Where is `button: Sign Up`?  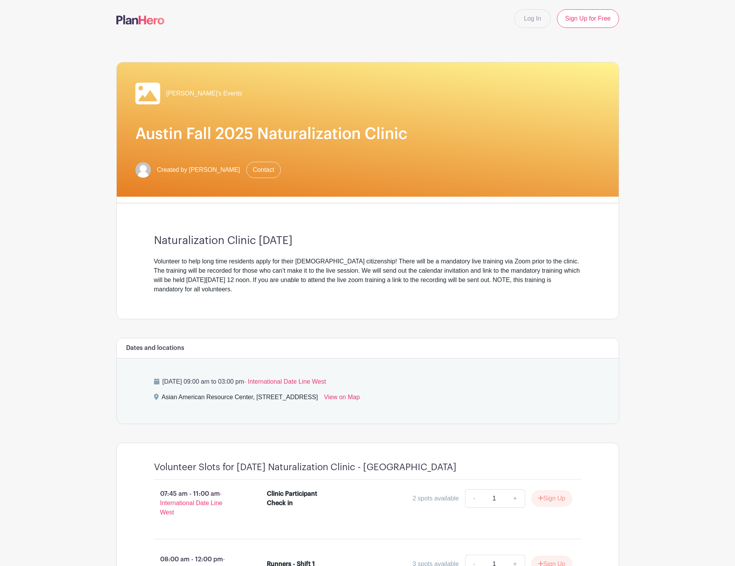 button: Sign Up is located at coordinates (552, 498).